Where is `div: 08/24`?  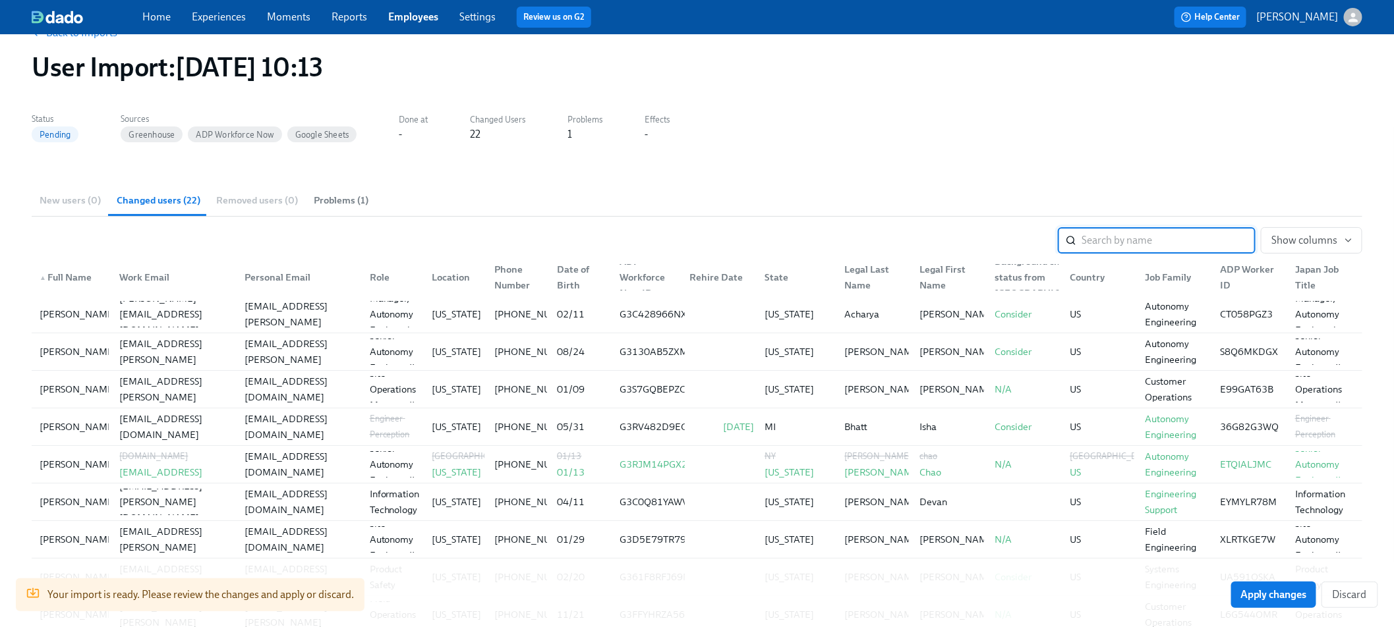 div: 08/24 is located at coordinates (581, 352).